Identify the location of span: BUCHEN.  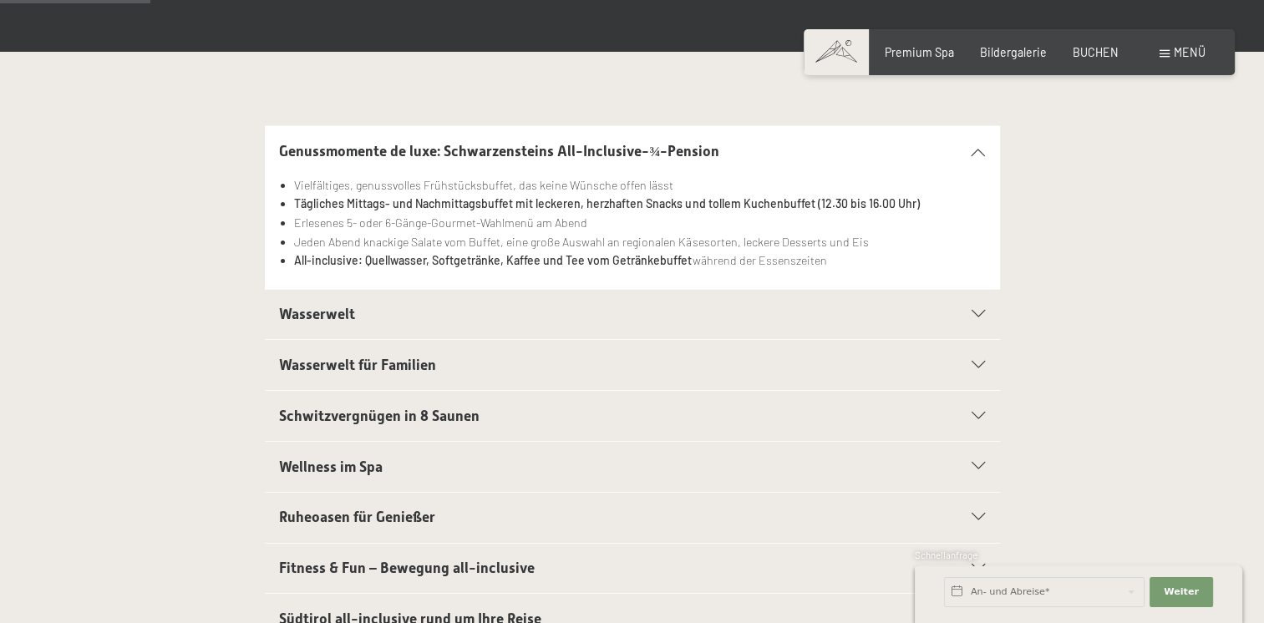
(1096, 52).